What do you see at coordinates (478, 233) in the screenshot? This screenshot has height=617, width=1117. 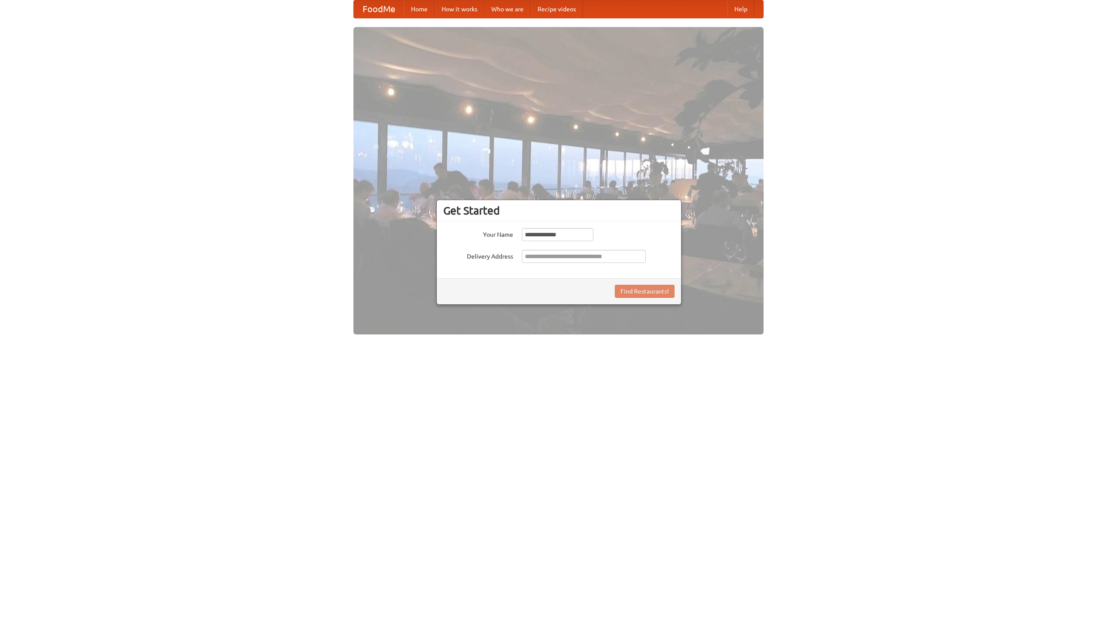 I see `label: Your Name` at bounding box center [478, 233].